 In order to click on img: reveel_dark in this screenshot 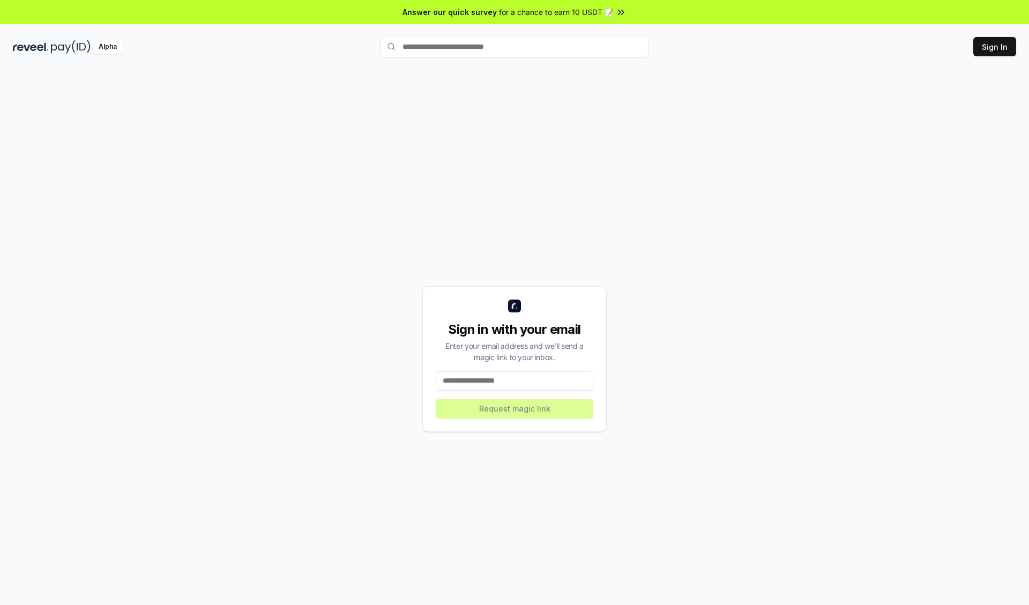, I will do `click(31, 47)`.